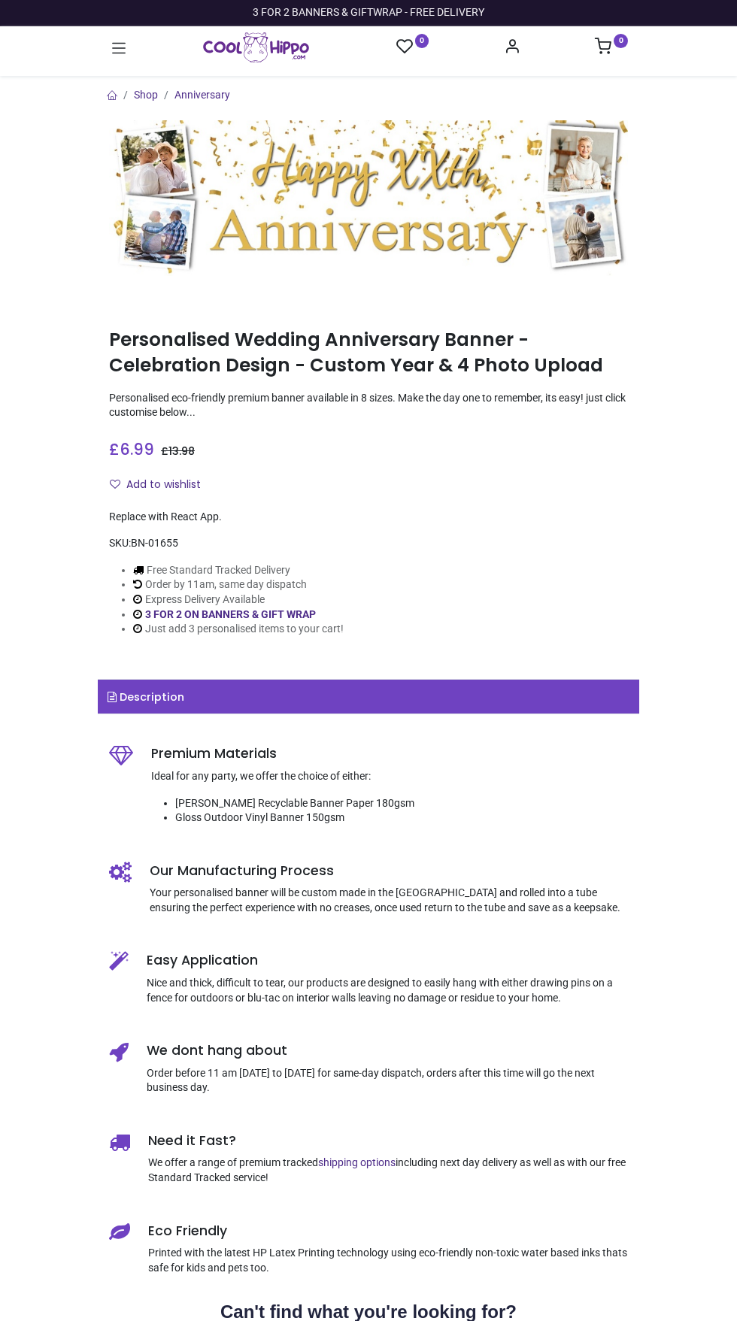  I want to click on span: 6.99, so click(137, 449).